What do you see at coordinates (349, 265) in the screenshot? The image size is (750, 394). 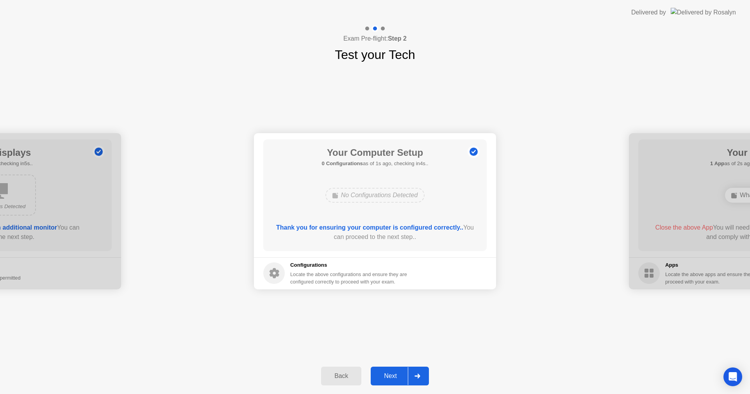 I see `h5: Configurations` at bounding box center [349, 265].